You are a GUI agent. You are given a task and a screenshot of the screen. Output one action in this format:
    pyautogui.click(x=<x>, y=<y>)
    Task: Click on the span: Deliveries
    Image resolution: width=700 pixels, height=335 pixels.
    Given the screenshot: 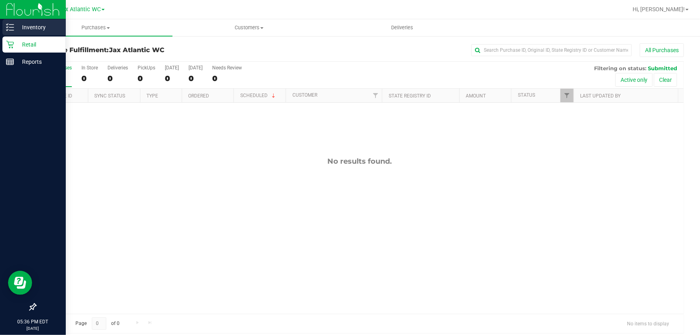 What is the action you would take?
    pyautogui.click(x=402, y=28)
    